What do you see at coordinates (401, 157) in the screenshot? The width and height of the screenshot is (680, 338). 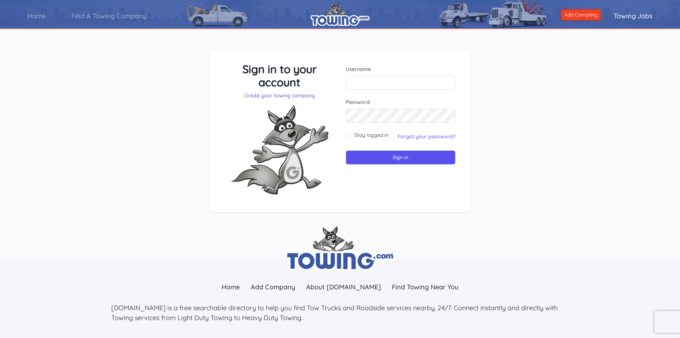 I see `input: Sign in` at bounding box center [401, 157].